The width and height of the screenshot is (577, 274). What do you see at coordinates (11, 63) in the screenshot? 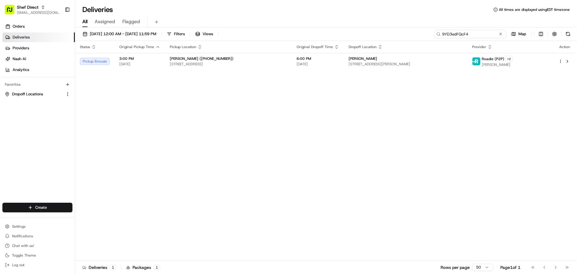
I see `img: 1736555255976-a54dd68f-1ca7-489b-9aae-adbdc363a1c4` at bounding box center [11, 63].